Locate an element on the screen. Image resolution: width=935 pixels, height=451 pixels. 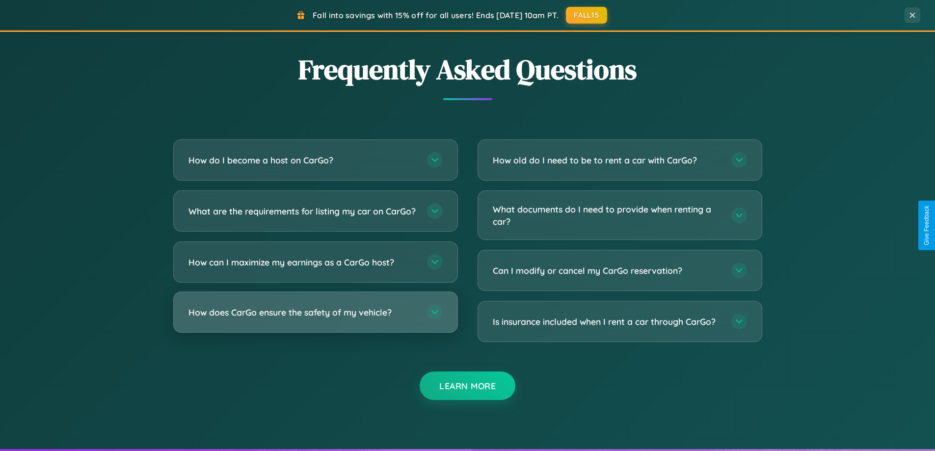
h3: How does CarGo ensure the safety of my vehicle? is located at coordinates (303, 312).